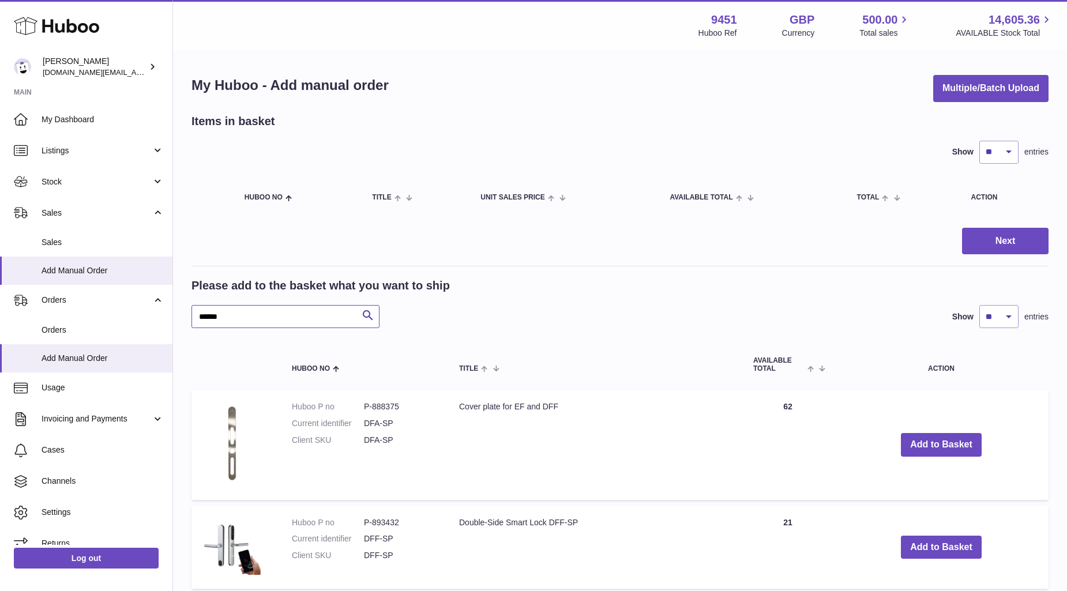 The image size is (1067, 591). What do you see at coordinates (1004, 33) in the screenshot?
I see `span: AVAILABLE Stock Total` at bounding box center [1004, 33].